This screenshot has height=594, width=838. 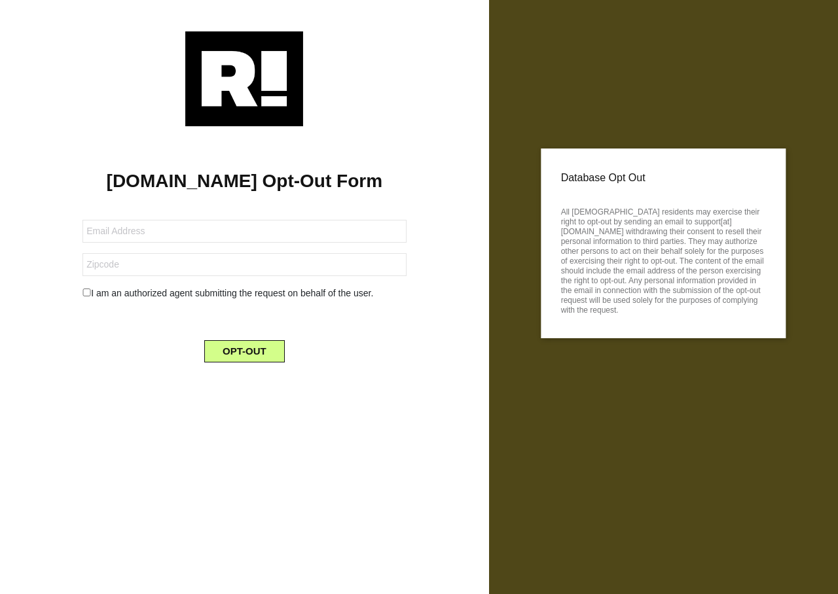 What do you see at coordinates (244, 293) in the screenshot?
I see `div: I am an authorized agent submitting the request on behalf of the user.` at bounding box center [244, 293].